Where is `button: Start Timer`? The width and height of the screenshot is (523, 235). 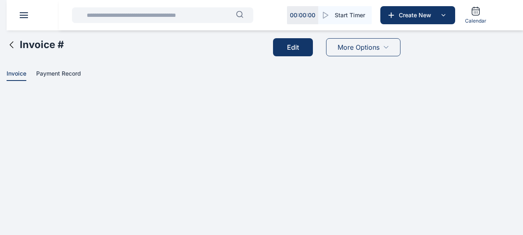
button: Start Timer is located at coordinates (345, 15).